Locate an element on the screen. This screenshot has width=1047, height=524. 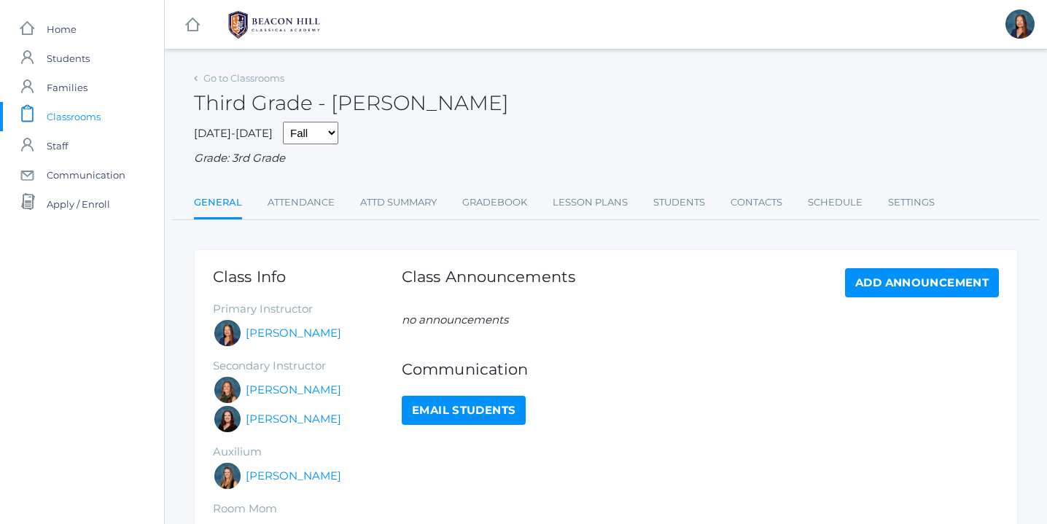
a: Go to Classrooms is located at coordinates (244, 78).